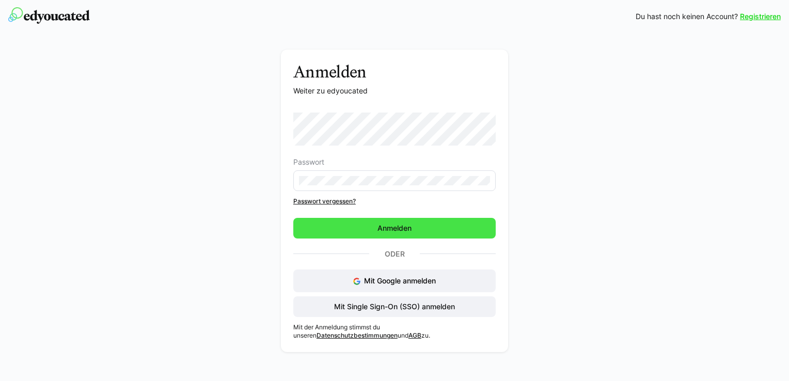  What do you see at coordinates (394, 307) in the screenshot?
I see `span: Mit Single Sign-On (SSO) anmelden` at bounding box center [394, 307].